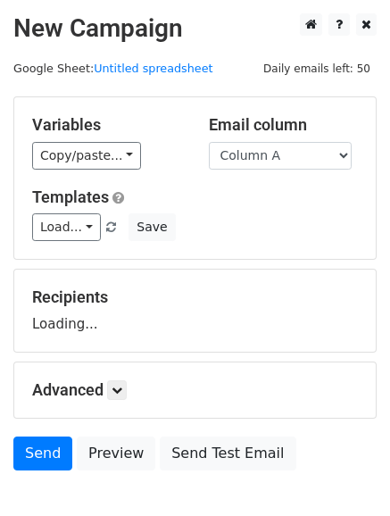 The height and width of the screenshot is (516, 390). I want to click on a: Copy/paste..., so click(87, 155).